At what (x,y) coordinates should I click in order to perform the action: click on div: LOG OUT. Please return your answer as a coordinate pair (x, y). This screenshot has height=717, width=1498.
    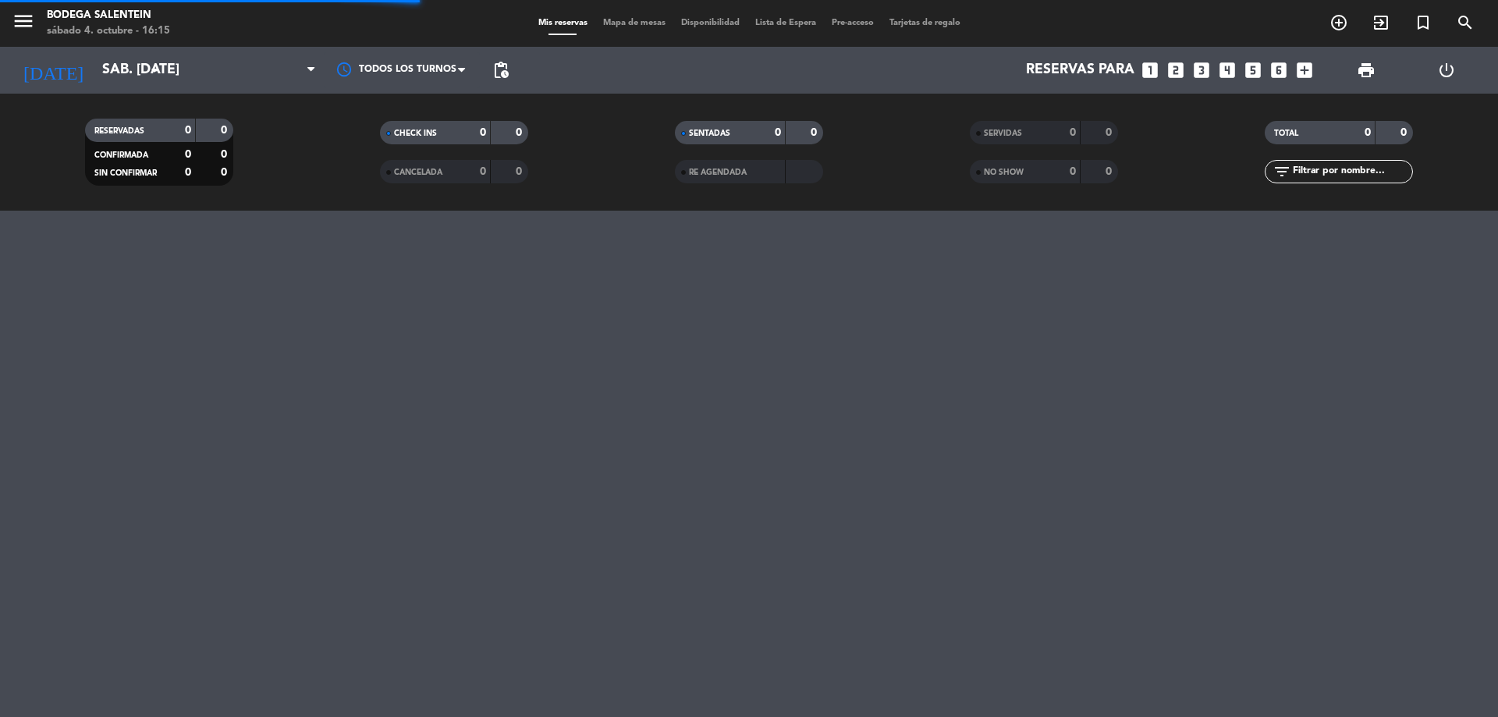
    Looking at the image, I should click on (1446, 70).